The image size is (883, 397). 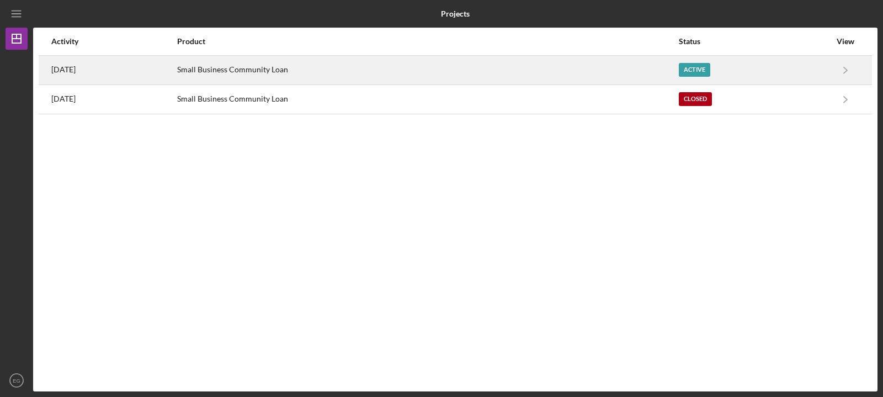 I want to click on div: Active, so click(x=695, y=70).